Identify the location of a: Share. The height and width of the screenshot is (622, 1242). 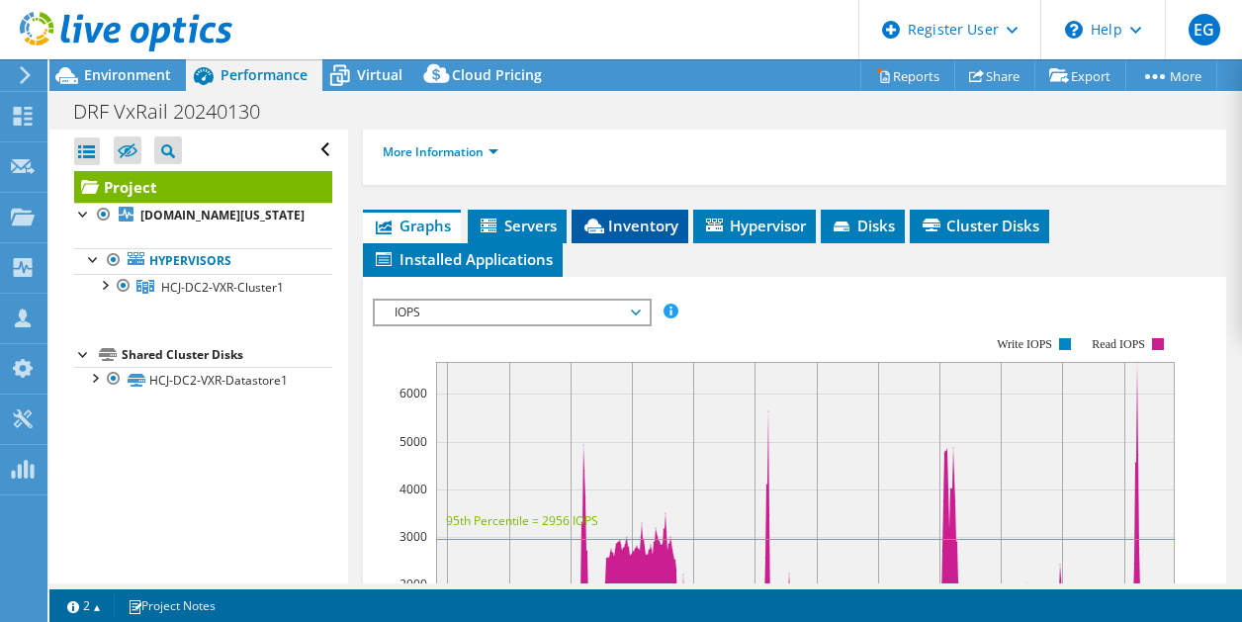
(995, 75).